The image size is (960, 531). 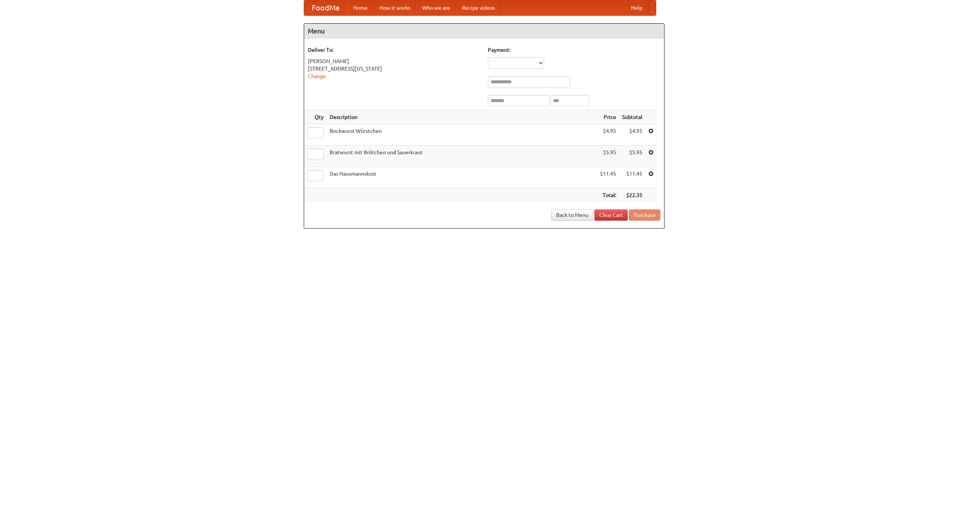 I want to click on th: $22.35, so click(x=632, y=195).